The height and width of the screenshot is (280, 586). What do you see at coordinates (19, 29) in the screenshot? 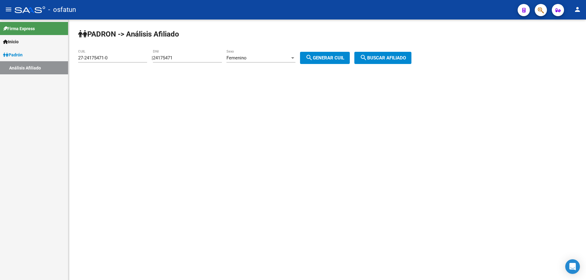
I see `span: Firma Express` at bounding box center [19, 29].